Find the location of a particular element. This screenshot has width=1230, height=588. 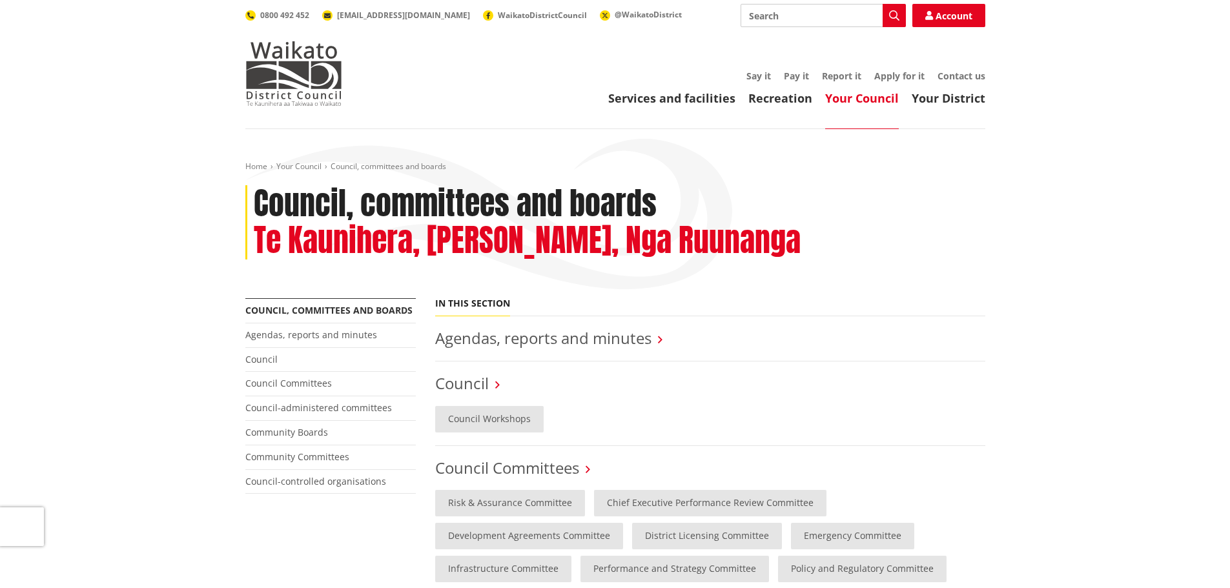

a: Recreation is located at coordinates (780, 98).